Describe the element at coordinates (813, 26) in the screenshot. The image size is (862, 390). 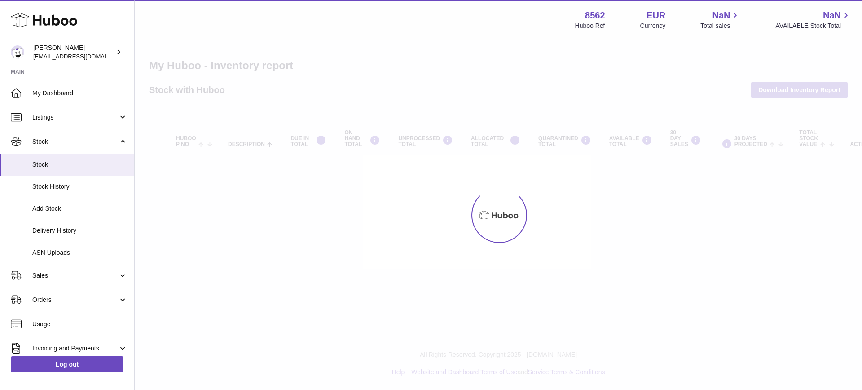
I see `span: AVAILABLE Stock Total` at that location.